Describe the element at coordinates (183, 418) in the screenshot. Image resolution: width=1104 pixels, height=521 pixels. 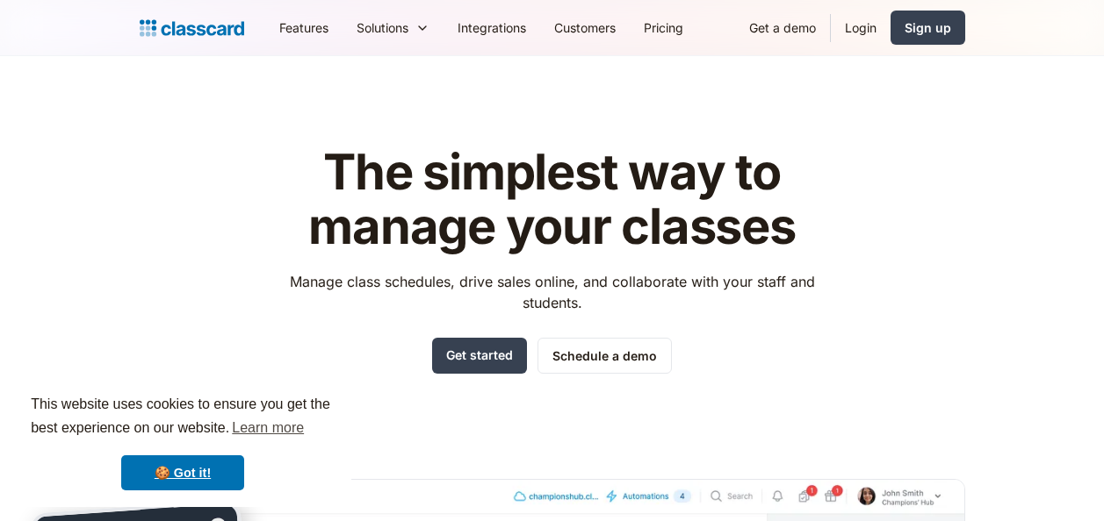
I see `span: This website uses cookies to ensure you get the best experience on our website.` at that location.